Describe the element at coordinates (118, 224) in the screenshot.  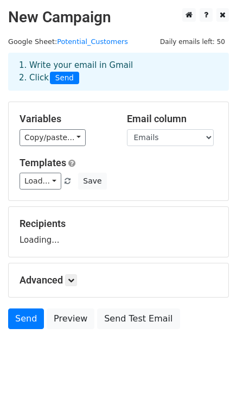
I see `h5: Recipients` at that location.